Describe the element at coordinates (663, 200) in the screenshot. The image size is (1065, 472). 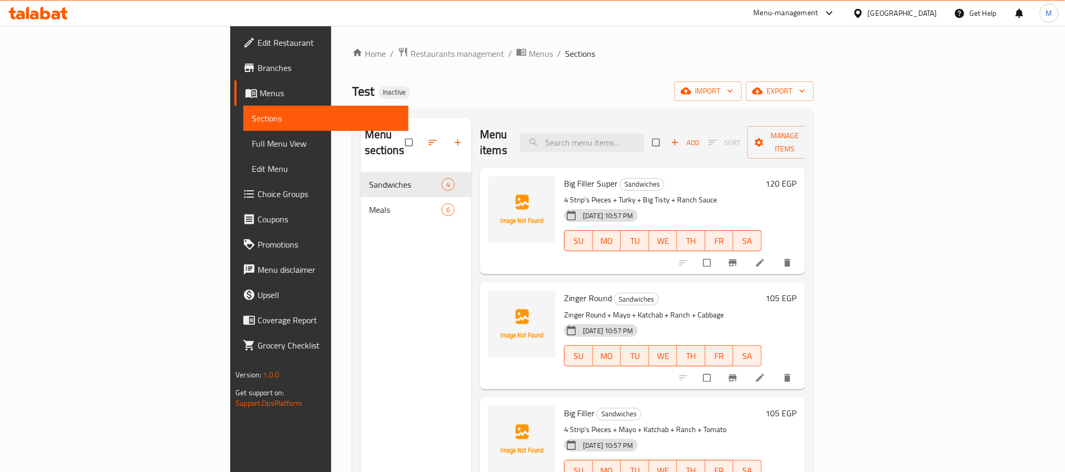
I see `p: 4 Strip's Pieces + Turky + Big Tisty + Ranch Sauce` at that location.